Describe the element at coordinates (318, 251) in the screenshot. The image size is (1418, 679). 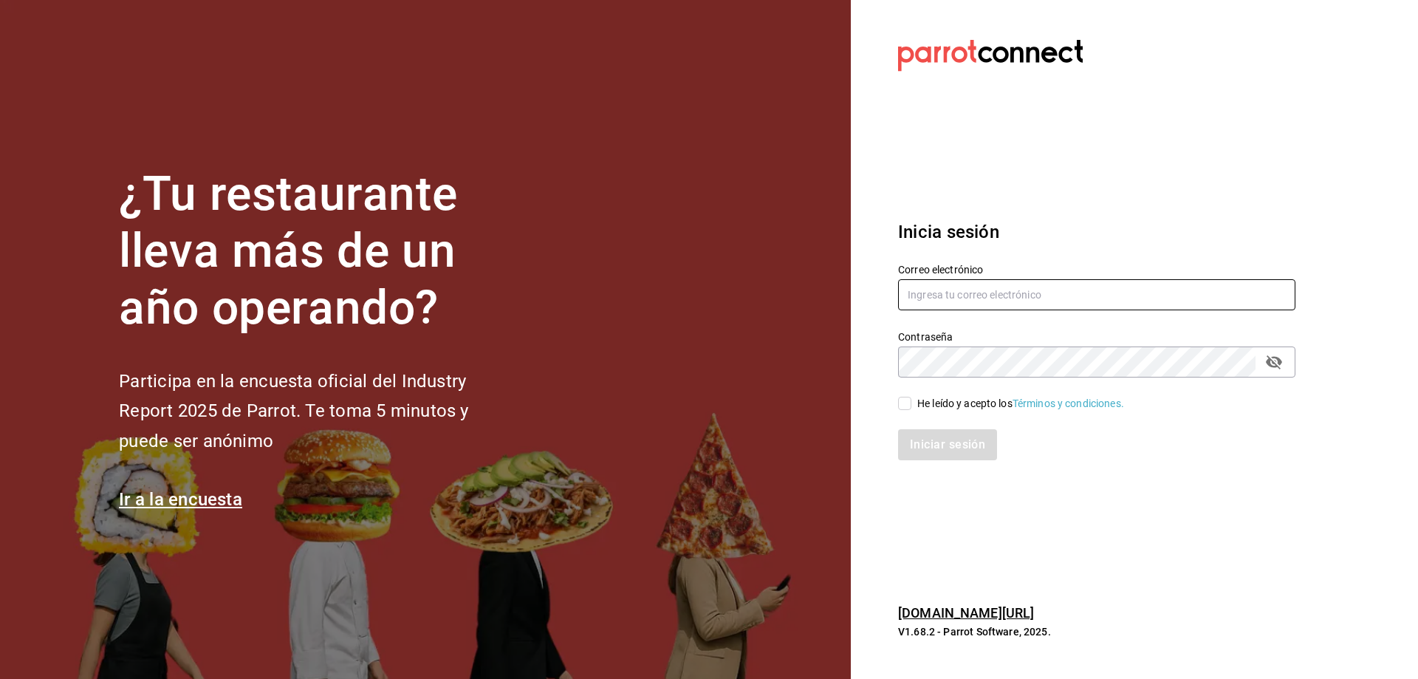
I see `h1: ¿Tu restaurante lleva más de un año operando?` at that location.